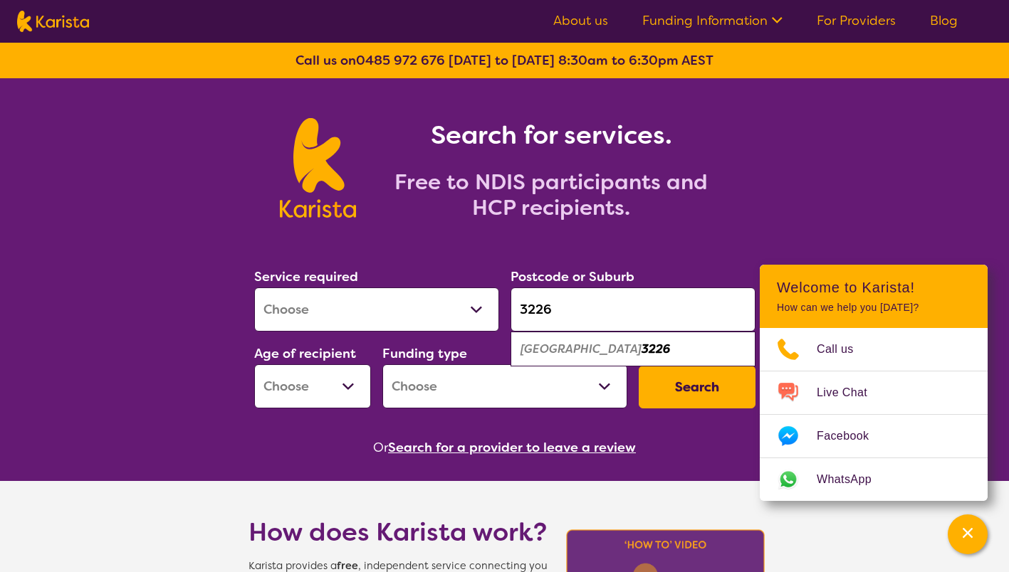 This screenshot has width=1009, height=572. Describe the element at coordinates (572, 277) in the screenshot. I see `label: Postcode or Suburb` at that location.